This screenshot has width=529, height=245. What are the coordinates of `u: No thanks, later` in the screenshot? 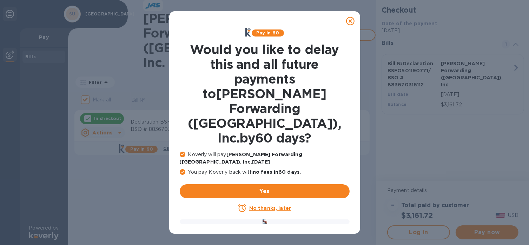 It's located at (270, 208).